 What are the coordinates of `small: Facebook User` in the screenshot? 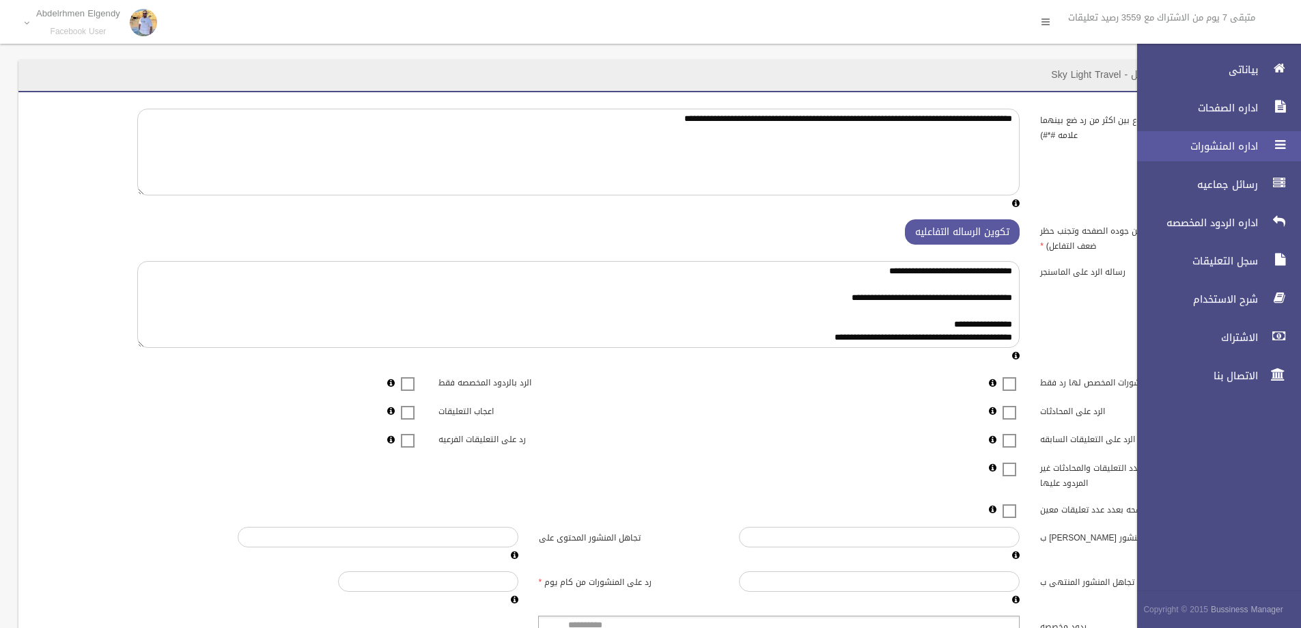 It's located at (78, 31).